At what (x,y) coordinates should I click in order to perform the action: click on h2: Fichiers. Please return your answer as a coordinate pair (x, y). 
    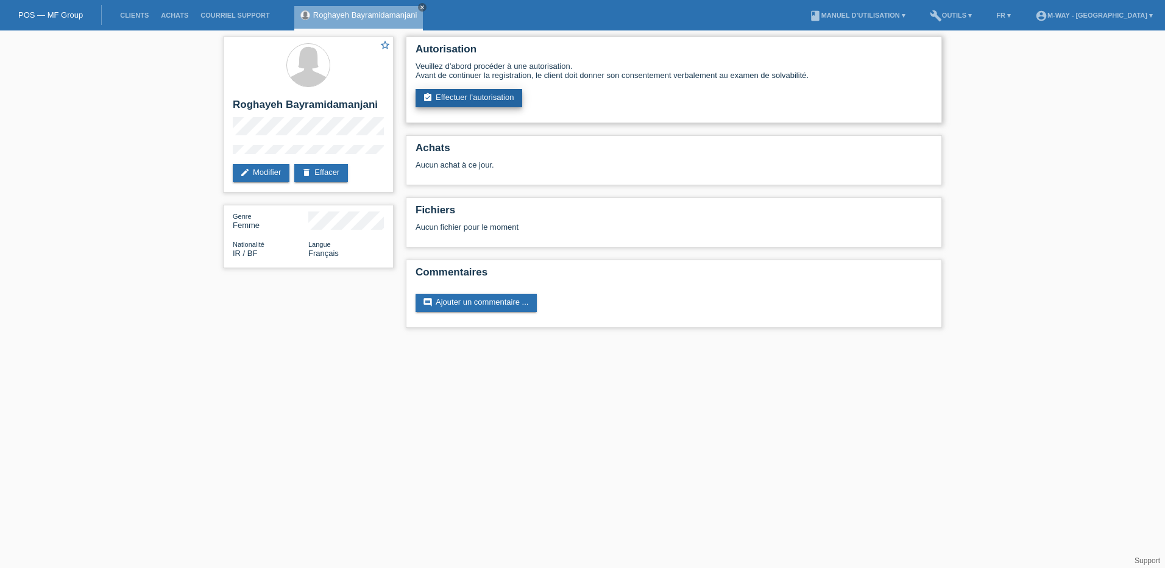
    Looking at the image, I should click on (674, 213).